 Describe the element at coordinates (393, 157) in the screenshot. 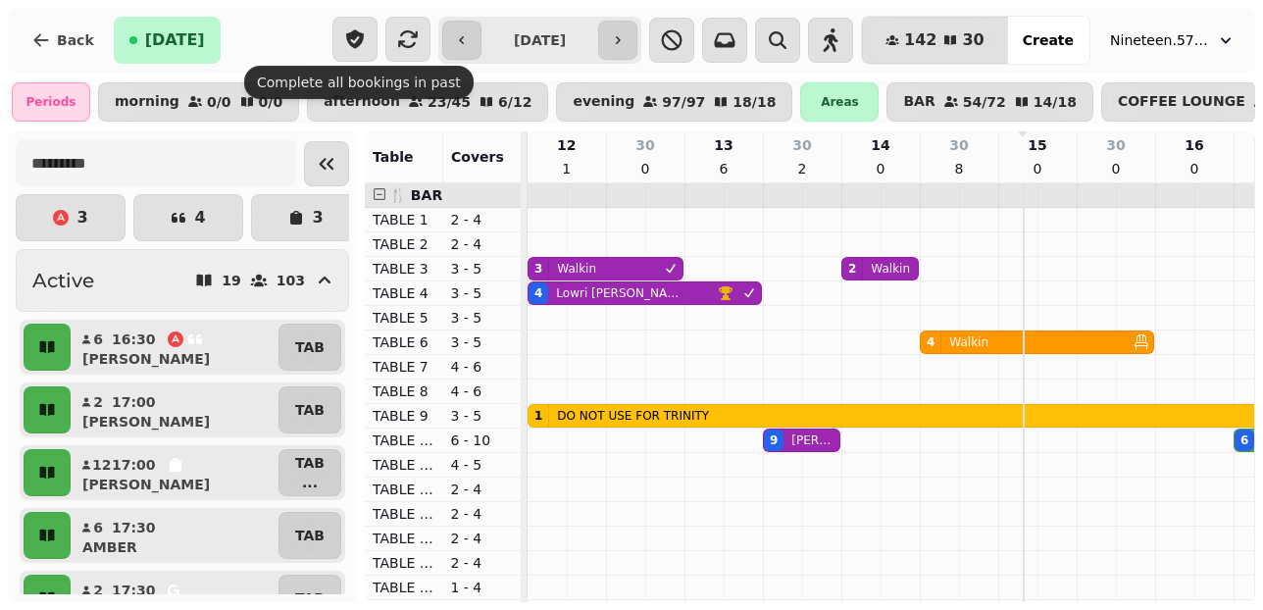

I see `span: Table` at that location.